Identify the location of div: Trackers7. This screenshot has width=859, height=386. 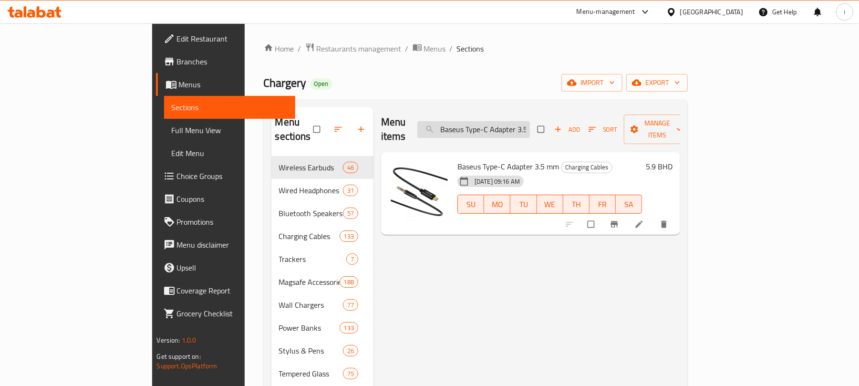
(322, 259).